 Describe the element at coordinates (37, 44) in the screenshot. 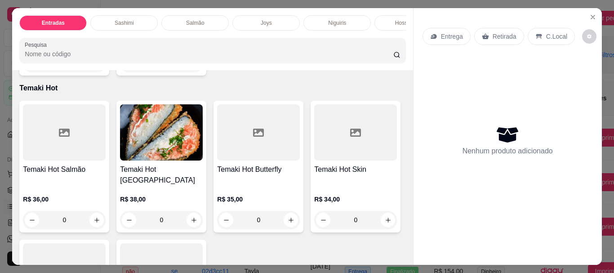

I see `label: Pesquisa` at that location.